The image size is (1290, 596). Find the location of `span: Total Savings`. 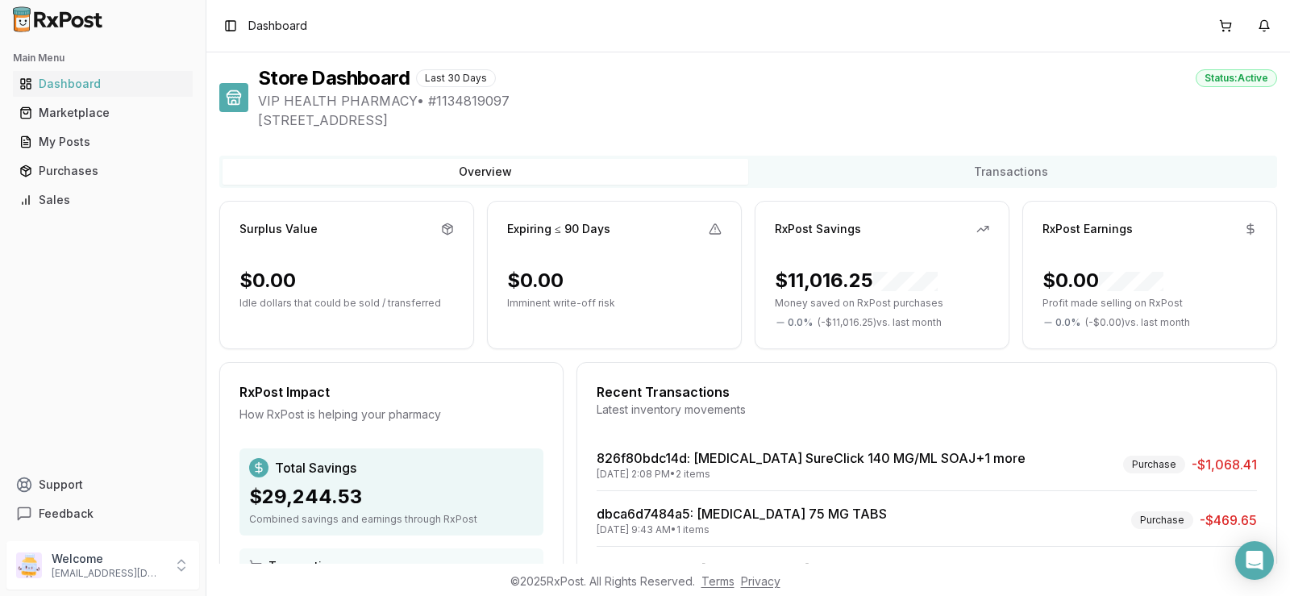

span: Total Savings is located at coordinates (315, 468).